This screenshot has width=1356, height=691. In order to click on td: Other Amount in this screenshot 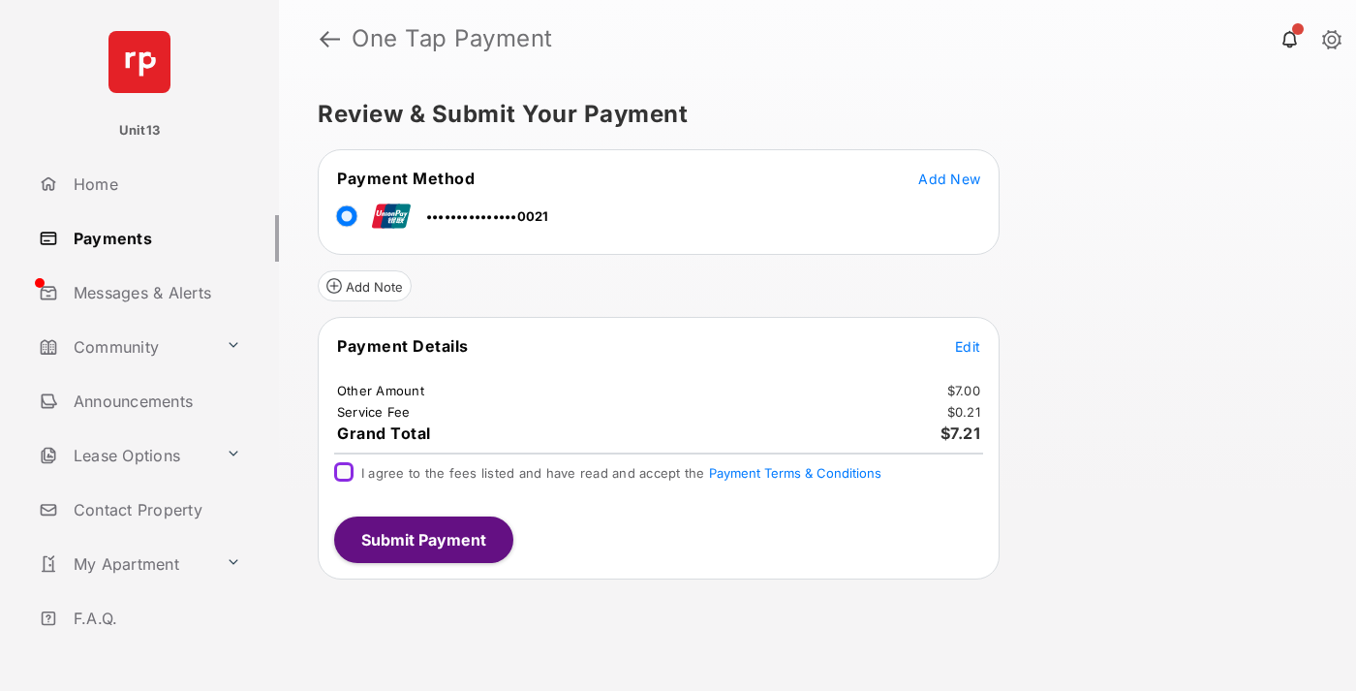, I will do `click(381, 390)`.